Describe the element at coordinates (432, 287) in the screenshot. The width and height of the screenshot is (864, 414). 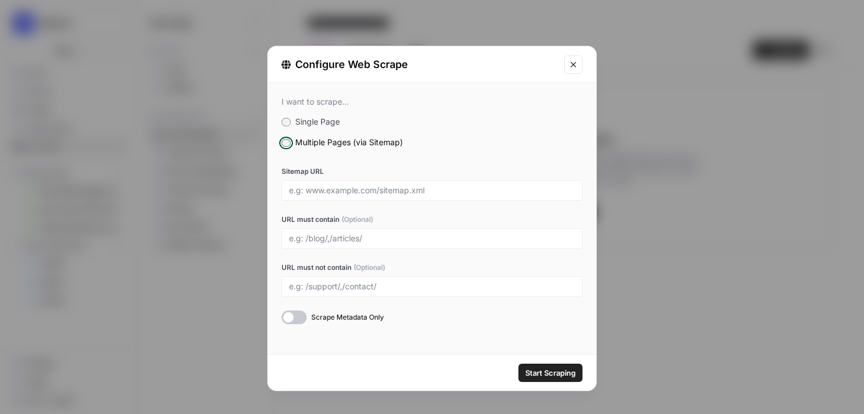
I see `input: e.g: /support/,/contact/` at that location.